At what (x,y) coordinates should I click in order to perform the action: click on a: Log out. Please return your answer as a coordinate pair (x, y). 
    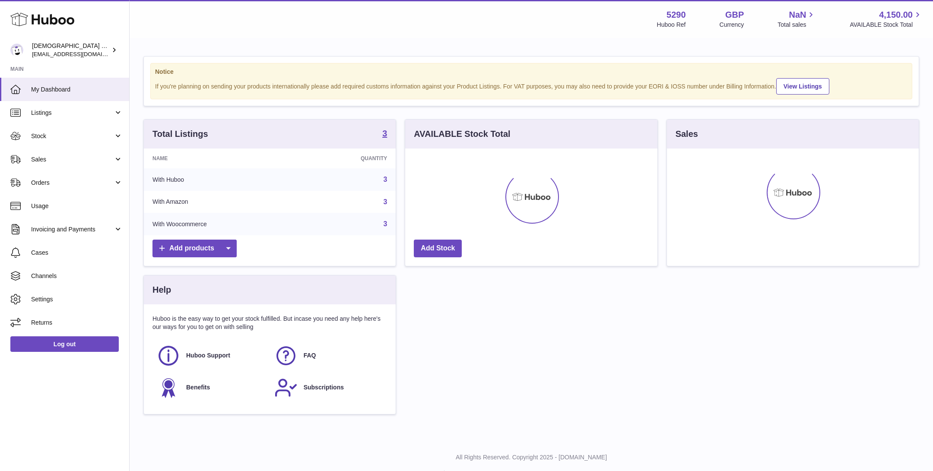
    Looking at the image, I should click on (64, 344).